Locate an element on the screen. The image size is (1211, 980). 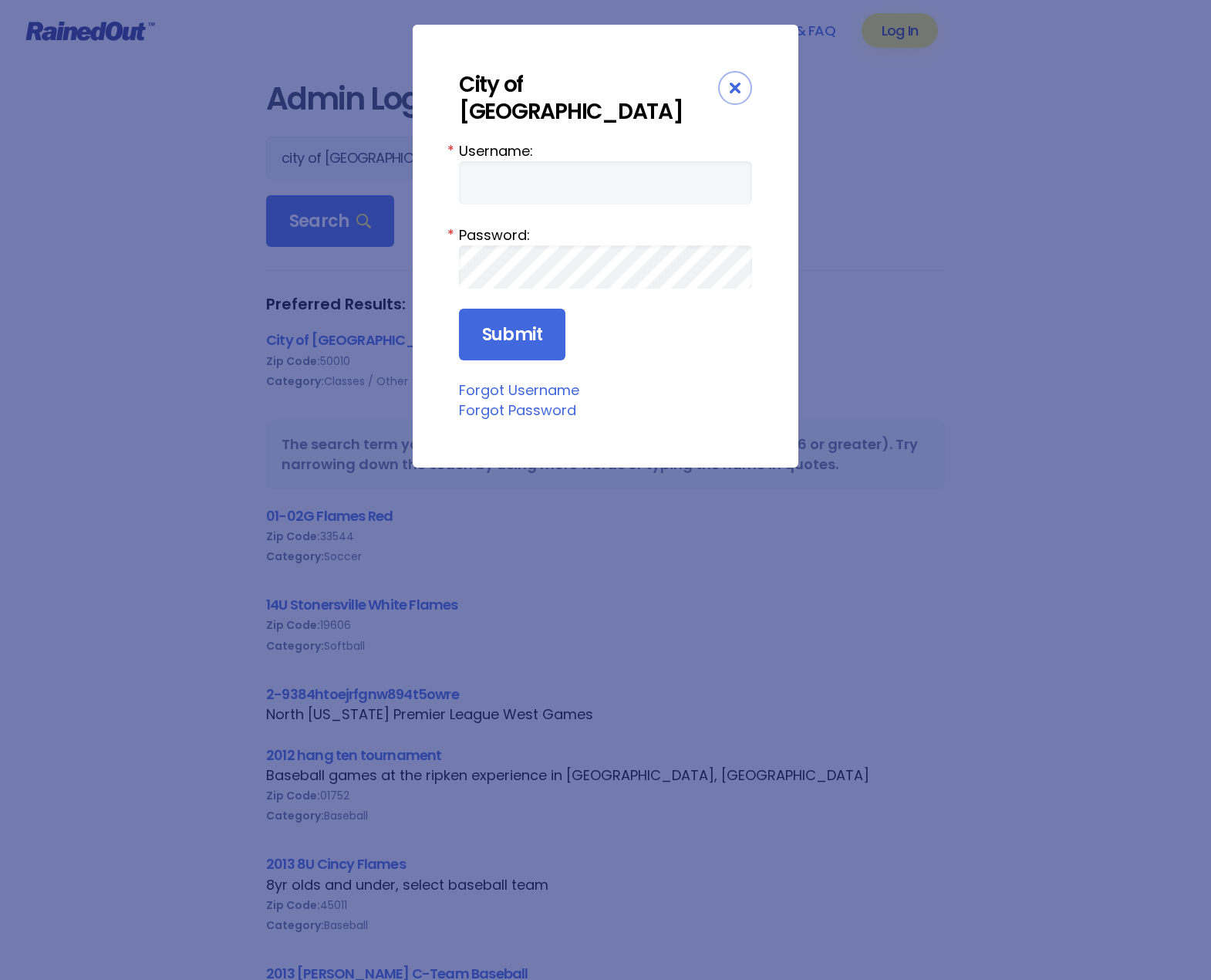
input: Submit is located at coordinates (513, 335).